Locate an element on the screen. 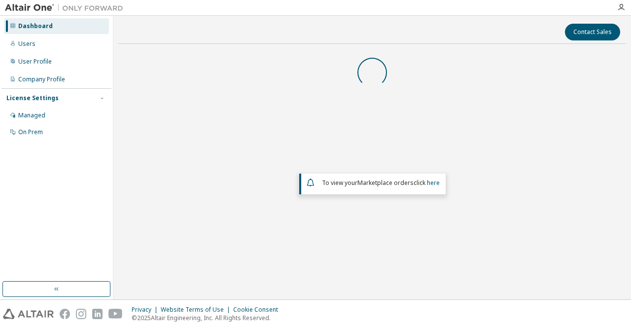  div: Cookie Consent is located at coordinates (258, 310).